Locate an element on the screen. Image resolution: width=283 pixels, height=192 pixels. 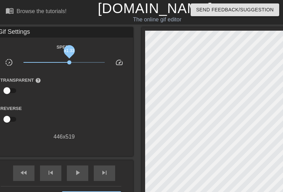
button: Send Feedback/Suggestion is located at coordinates (234, 10).